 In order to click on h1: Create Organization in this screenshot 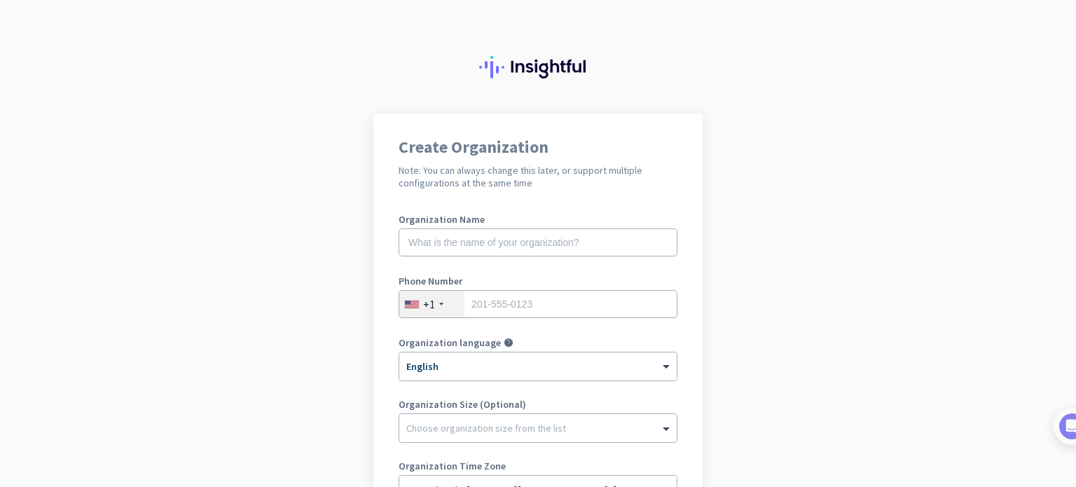, I will do `click(538, 147)`.